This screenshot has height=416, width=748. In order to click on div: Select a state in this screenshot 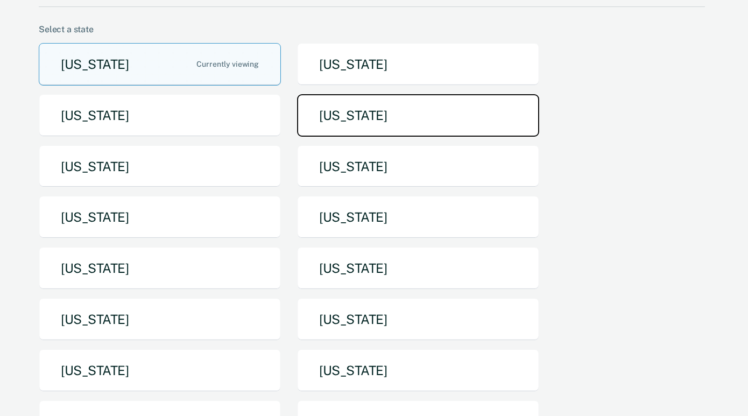, I will do `click(372, 29)`.